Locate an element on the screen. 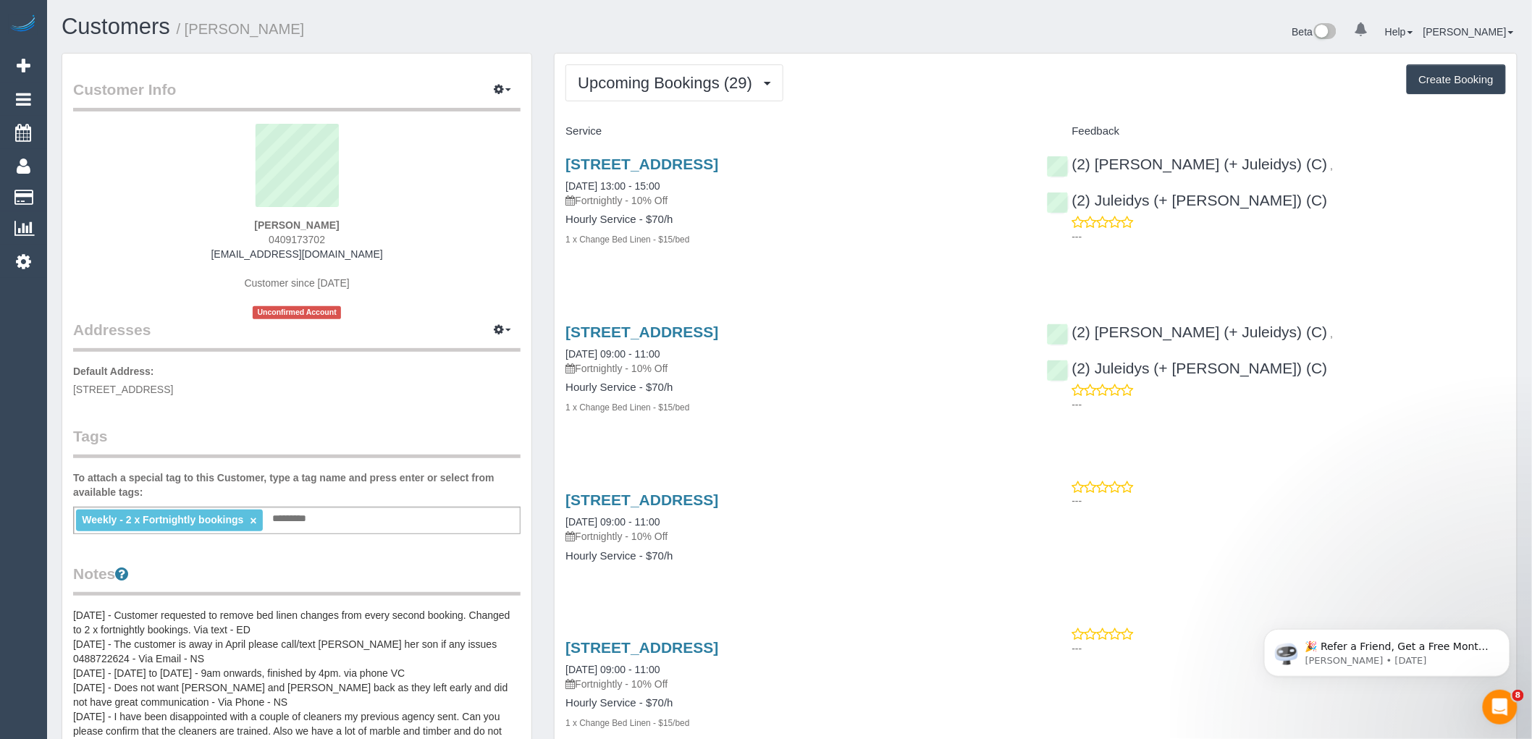  a: Customers is located at coordinates (116, 26).